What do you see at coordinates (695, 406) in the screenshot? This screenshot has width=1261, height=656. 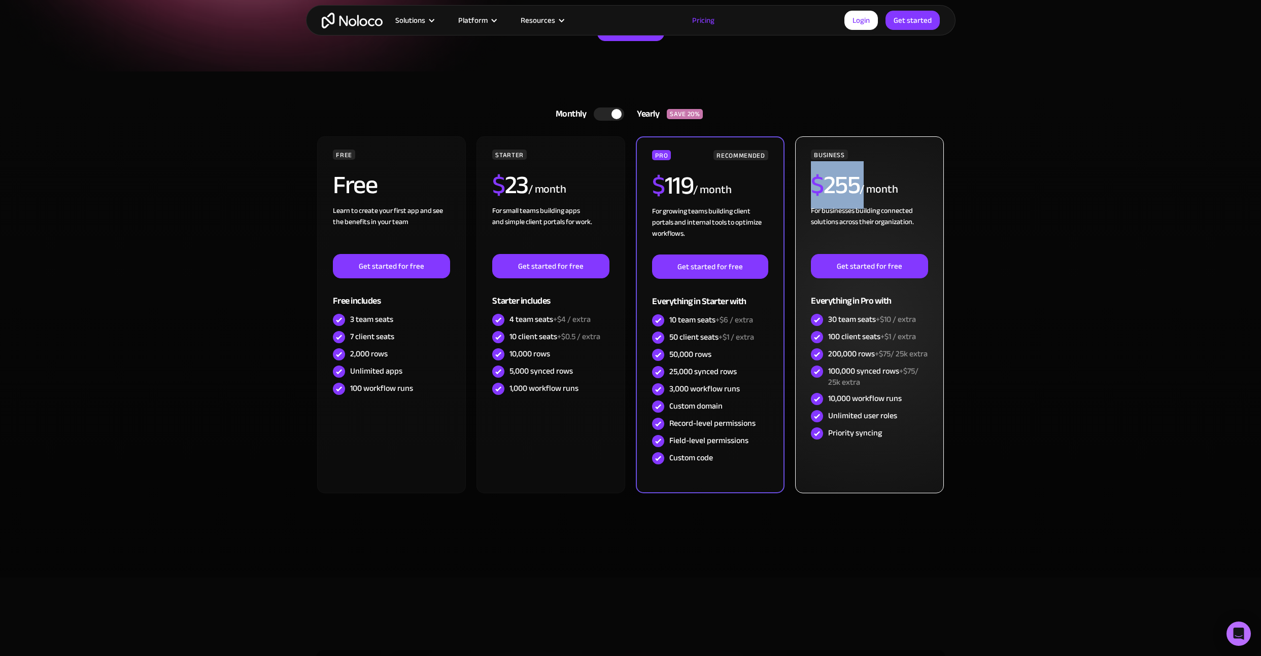 I see `div: Custom domain` at bounding box center [695, 406].